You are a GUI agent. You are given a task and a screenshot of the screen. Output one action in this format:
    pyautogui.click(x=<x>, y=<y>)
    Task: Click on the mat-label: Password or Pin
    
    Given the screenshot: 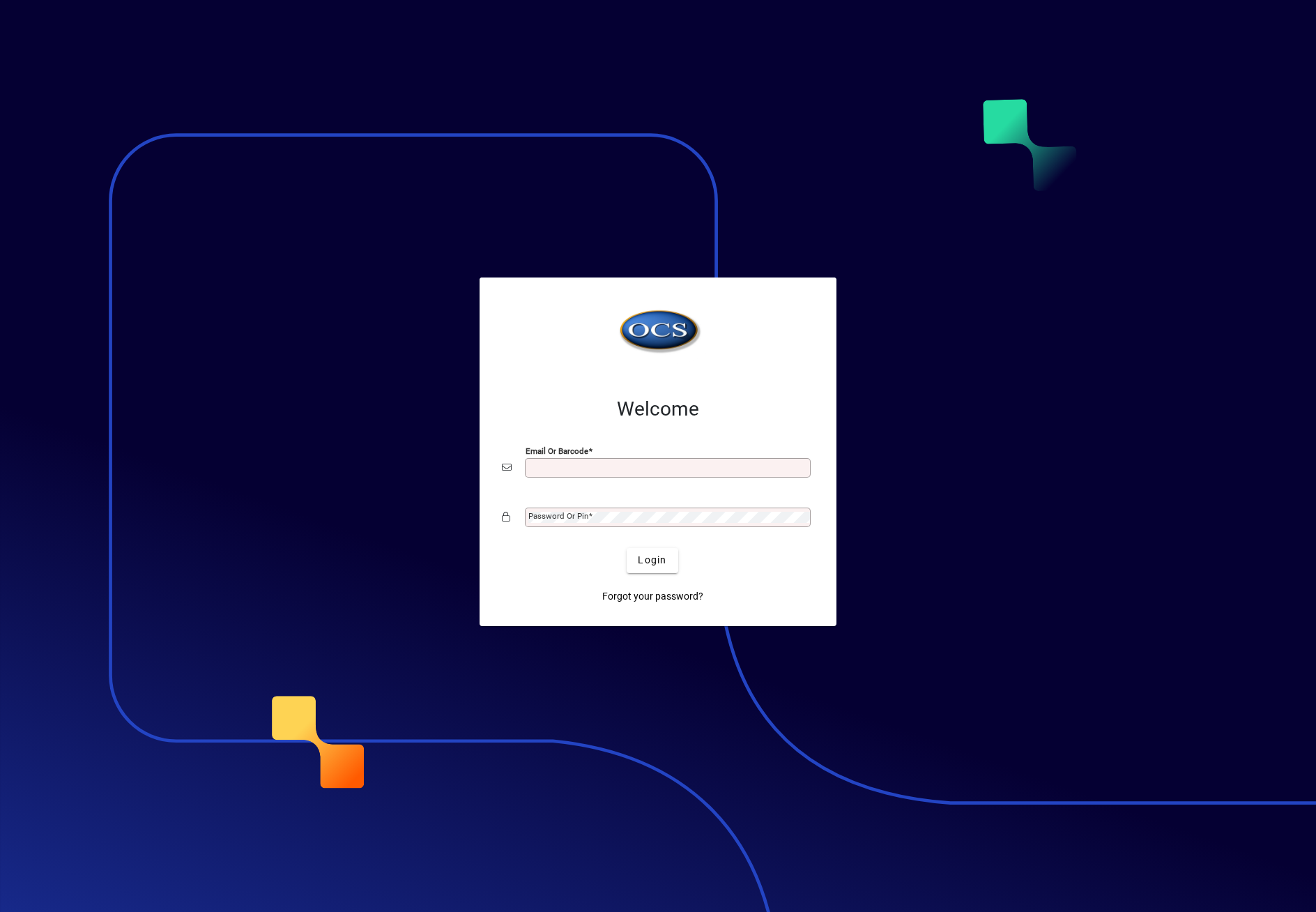 What is the action you would take?
    pyautogui.click(x=559, y=516)
    